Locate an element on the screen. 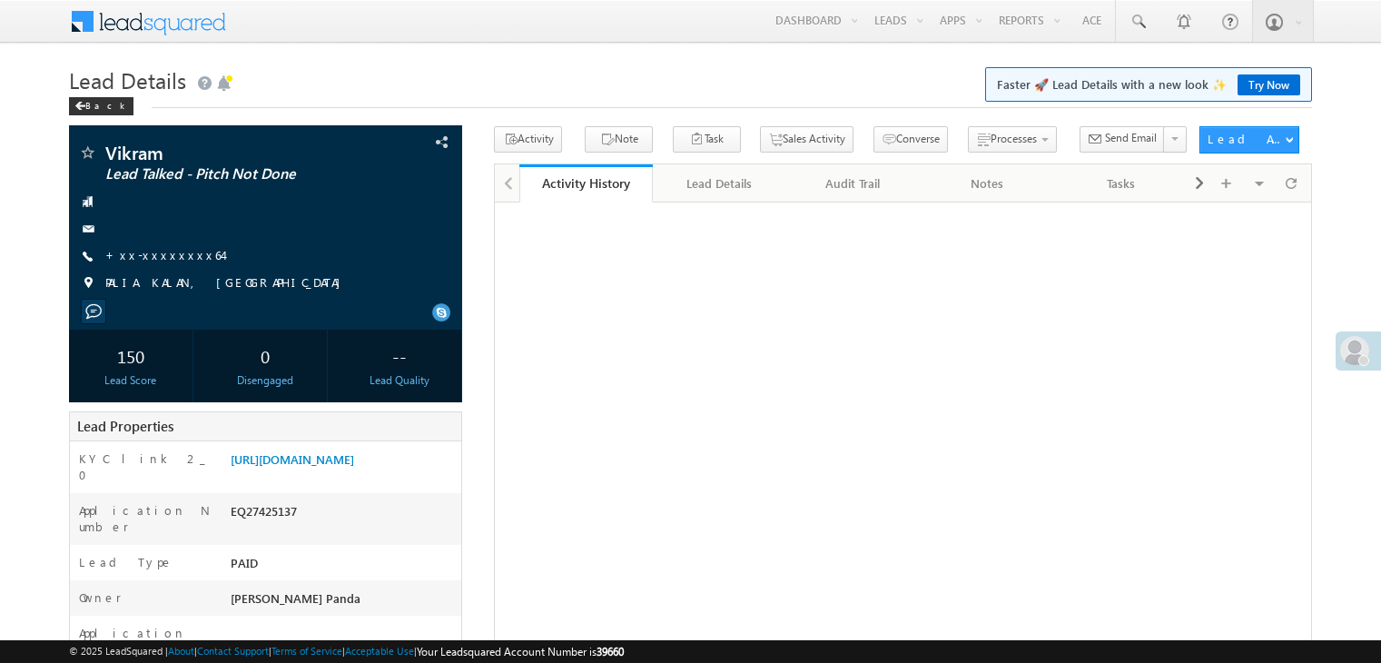 Image resolution: width=1381 pixels, height=663 pixels. div: Back is located at coordinates (101, 106).